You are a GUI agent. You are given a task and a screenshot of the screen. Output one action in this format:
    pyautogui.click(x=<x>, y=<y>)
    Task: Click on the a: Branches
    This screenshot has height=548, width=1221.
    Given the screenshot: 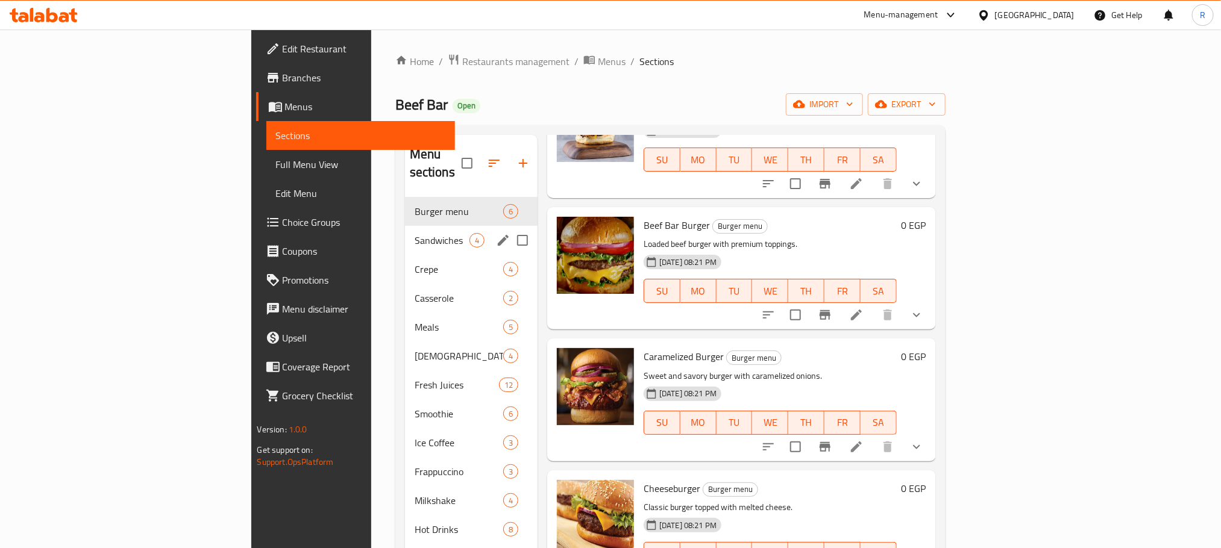 What is the action you would take?
    pyautogui.click(x=355, y=78)
    